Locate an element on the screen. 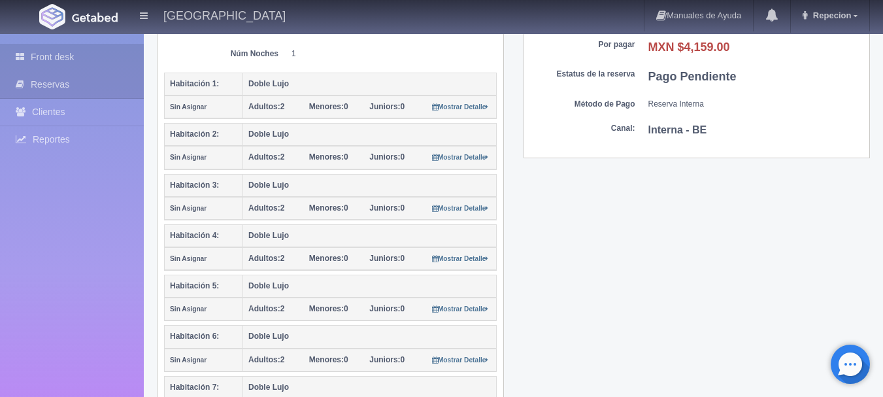 The width and height of the screenshot is (883, 397). b: Pago Pendiente is located at coordinates (692, 76).